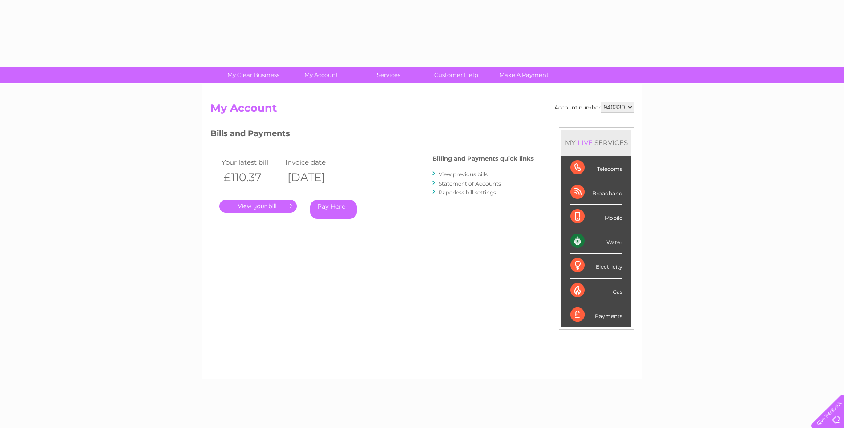 The width and height of the screenshot is (844, 428). What do you see at coordinates (594, 107) in the screenshot?
I see `div: Account number` at bounding box center [594, 107].